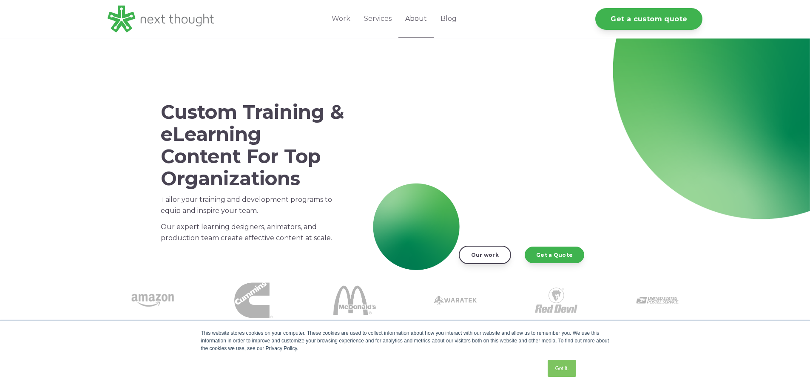 The height and width of the screenshot is (388, 810). Describe the element at coordinates (562, 368) in the screenshot. I see `a: Got it.` at that location.